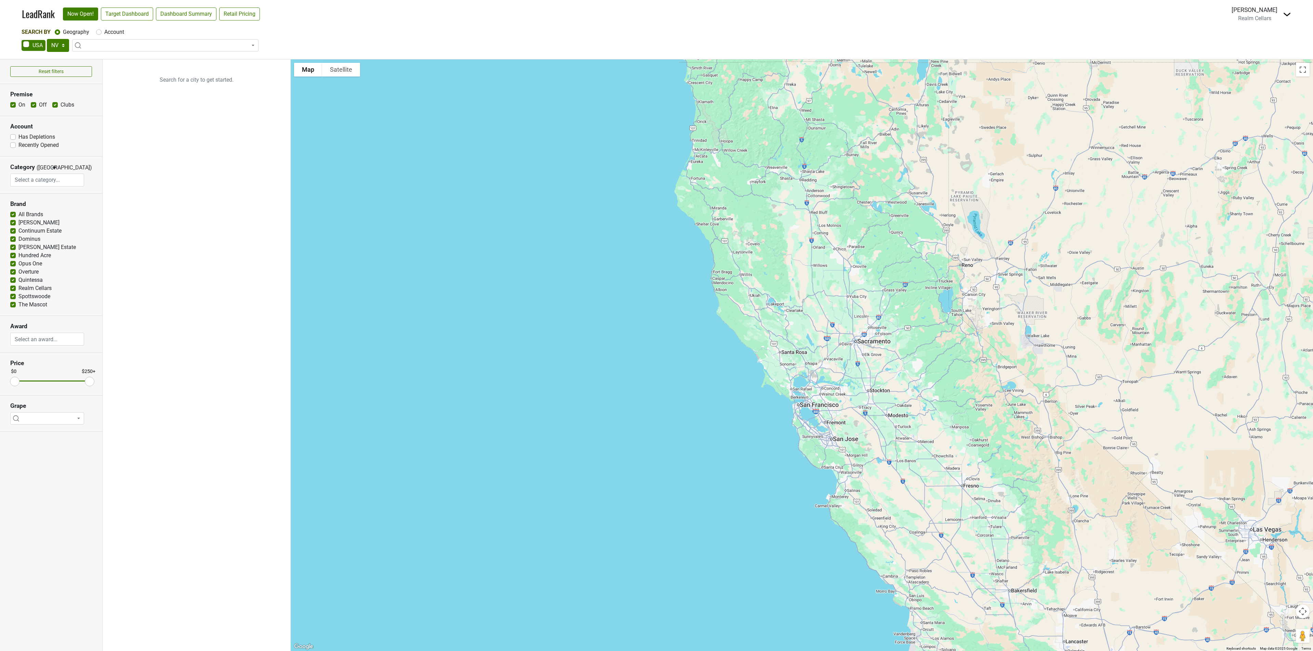 This screenshot has height=651, width=1313. I want to click on p: Search for a city to get started., so click(197, 80).